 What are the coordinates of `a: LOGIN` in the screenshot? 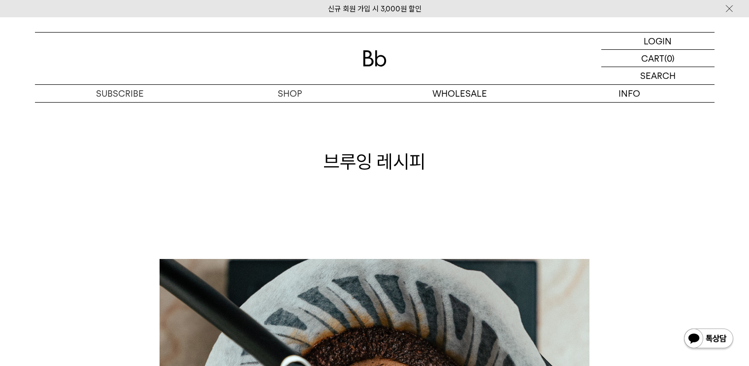 It's located at (658, 41).